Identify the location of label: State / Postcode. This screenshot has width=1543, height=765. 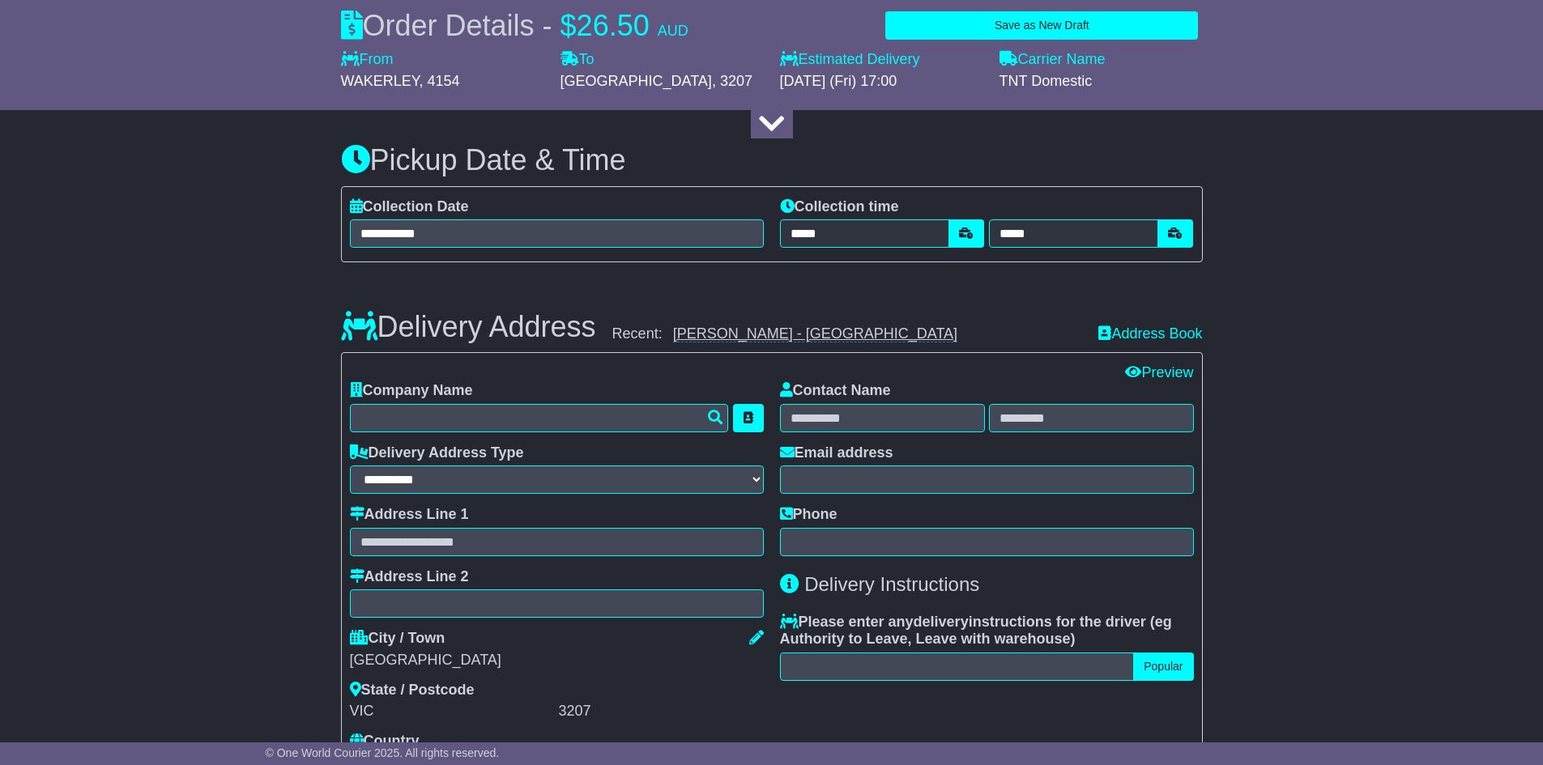
(412, 691).